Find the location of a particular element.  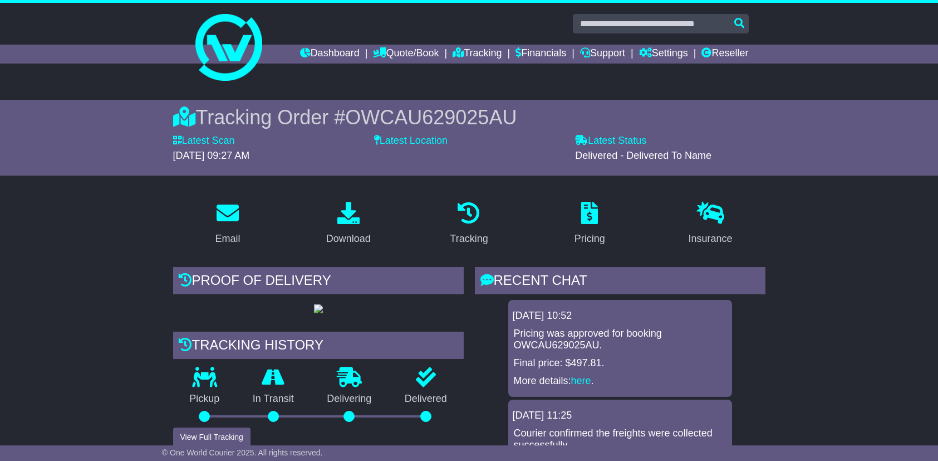

a: Settings is located at coordinates (664, 54).